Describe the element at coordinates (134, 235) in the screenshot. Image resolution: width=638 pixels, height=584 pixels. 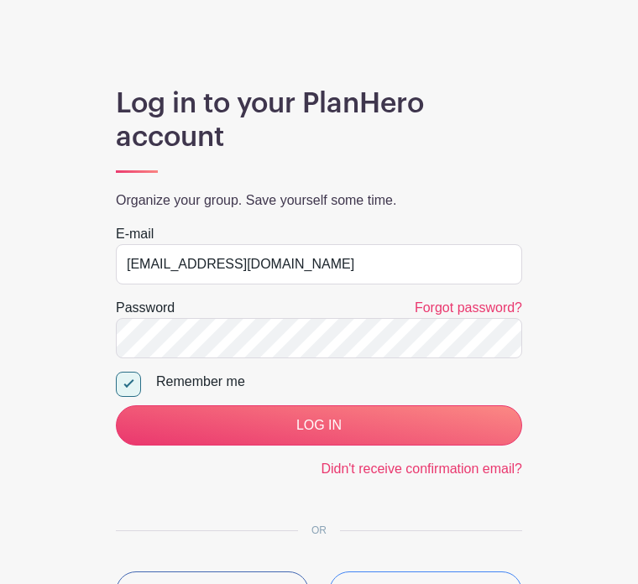
I see `label: E-mail` at that location.